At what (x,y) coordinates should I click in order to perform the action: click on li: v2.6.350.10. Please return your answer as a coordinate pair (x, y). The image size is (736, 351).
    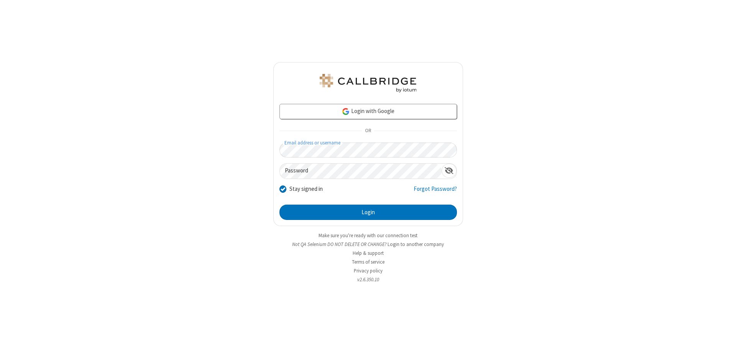
    Looking at the image, I should click on (368, 279).